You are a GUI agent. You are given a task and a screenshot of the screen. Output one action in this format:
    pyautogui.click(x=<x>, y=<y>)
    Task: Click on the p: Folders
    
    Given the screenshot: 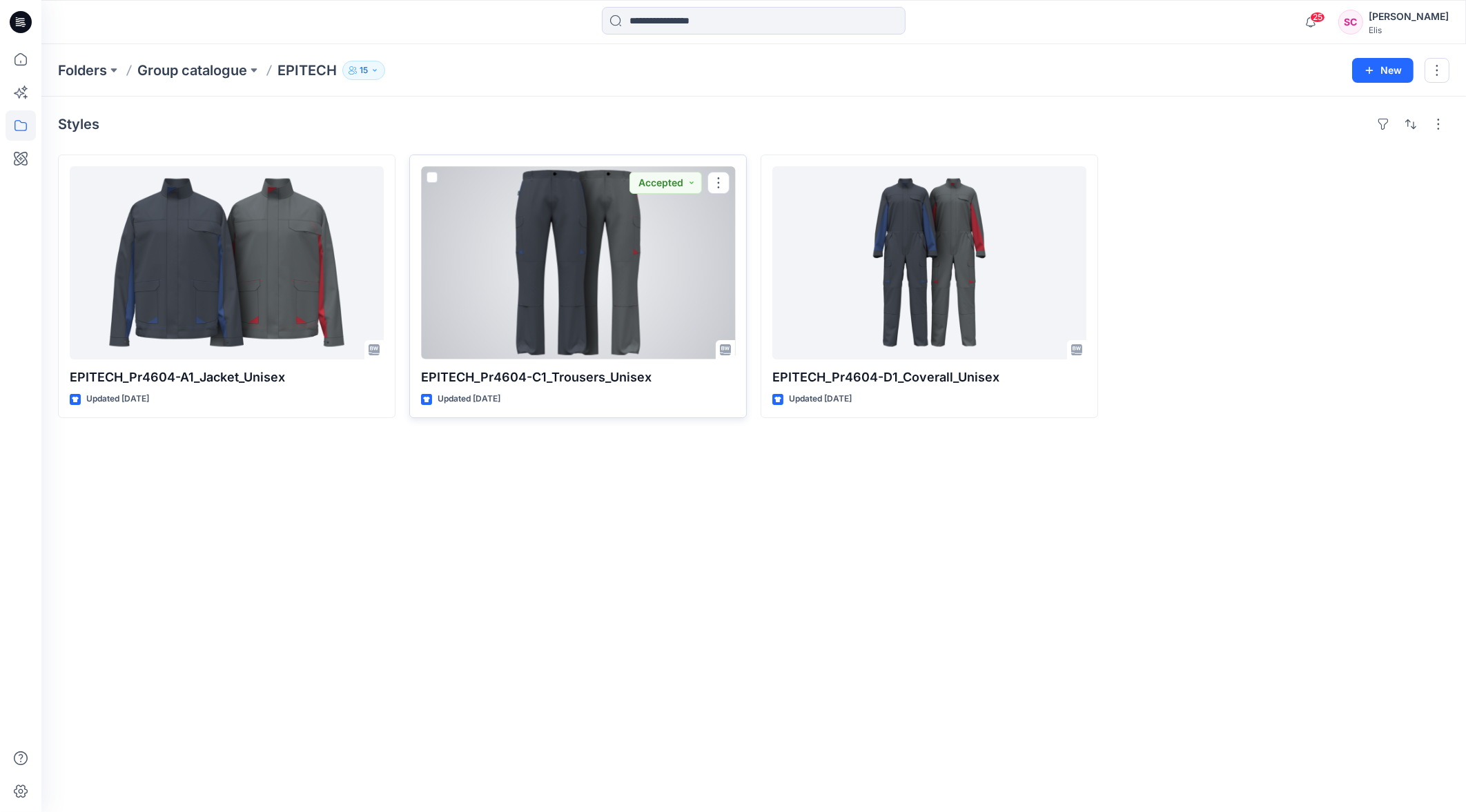 What is the action you would take?
    pyautogui.click(x=82, y=70)
    